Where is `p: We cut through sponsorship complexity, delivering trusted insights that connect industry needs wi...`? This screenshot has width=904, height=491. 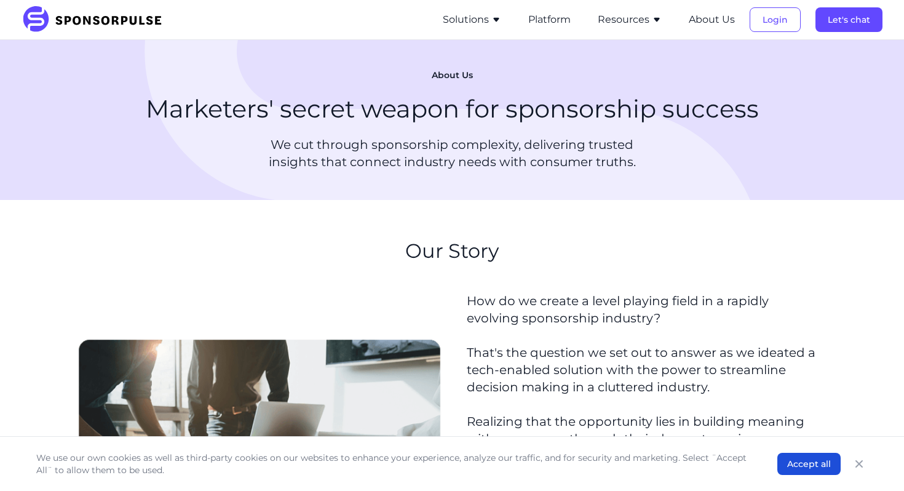
p: We cut through sponsorship complexity, delivering trusted insights that connect industry needs wi... is located at coordinates (452, 153).